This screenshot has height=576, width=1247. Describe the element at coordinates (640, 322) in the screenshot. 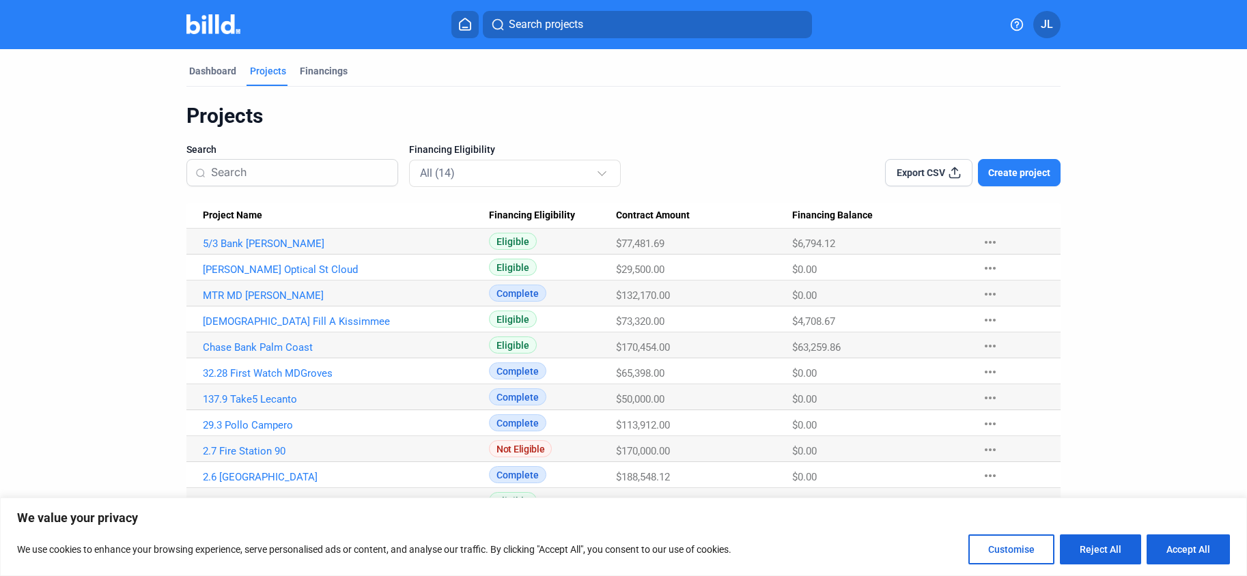

I see `span: $73,320.00` at that location.